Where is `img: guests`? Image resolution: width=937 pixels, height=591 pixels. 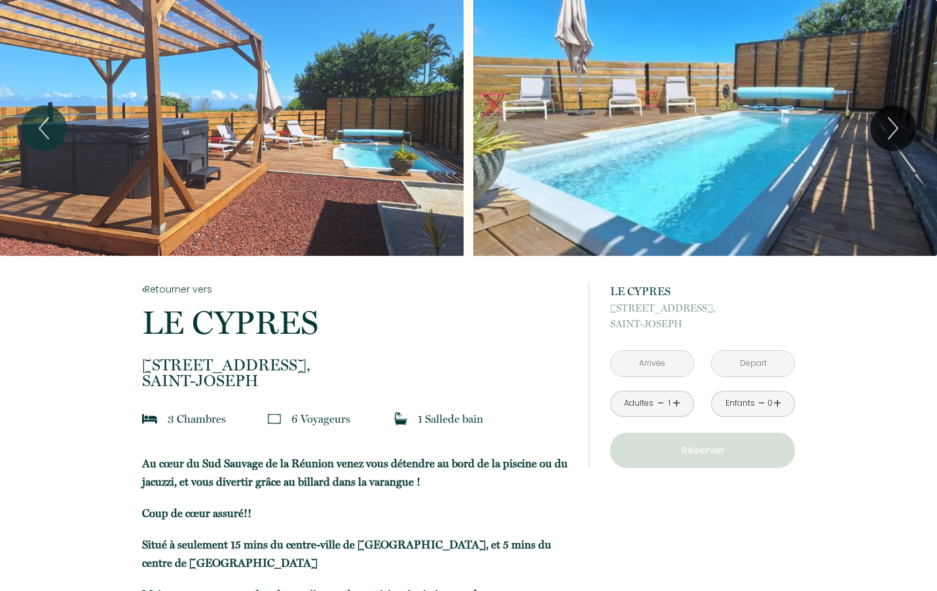
img: guests is located at coordinates (274, 419).